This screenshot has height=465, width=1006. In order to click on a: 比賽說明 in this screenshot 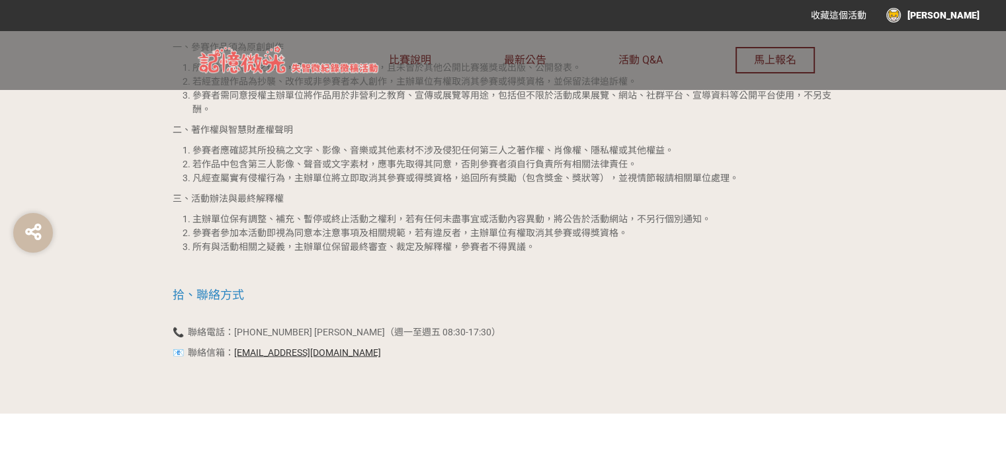, I will do `click(410, 60)`.